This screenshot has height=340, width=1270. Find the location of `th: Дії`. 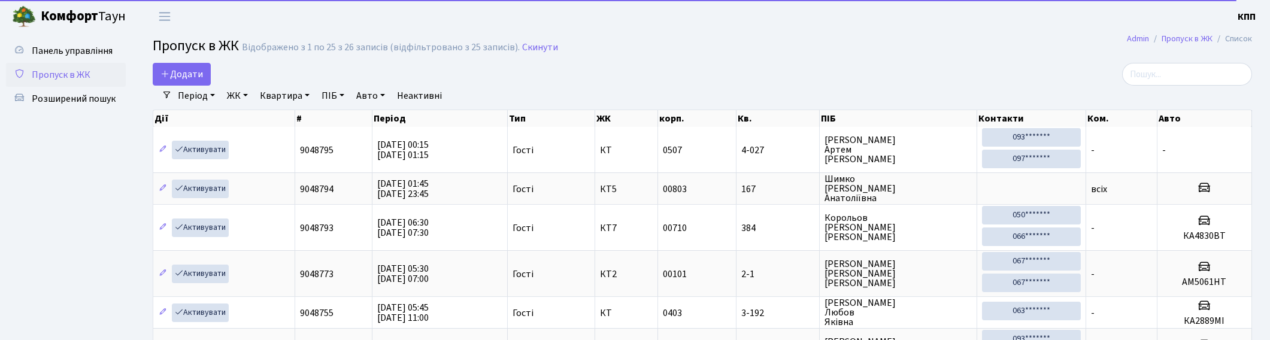

th: Дії is located at coordinates (224, 119).